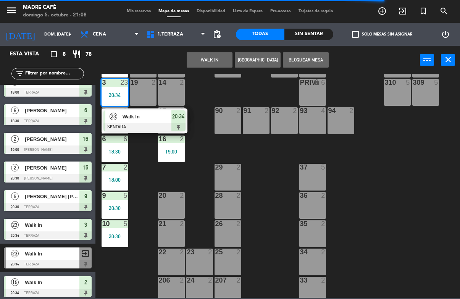 Image resolution: width=460 pixels, height=299 pixels. I want to click on span: 1.Terraza, so click(170, 34).